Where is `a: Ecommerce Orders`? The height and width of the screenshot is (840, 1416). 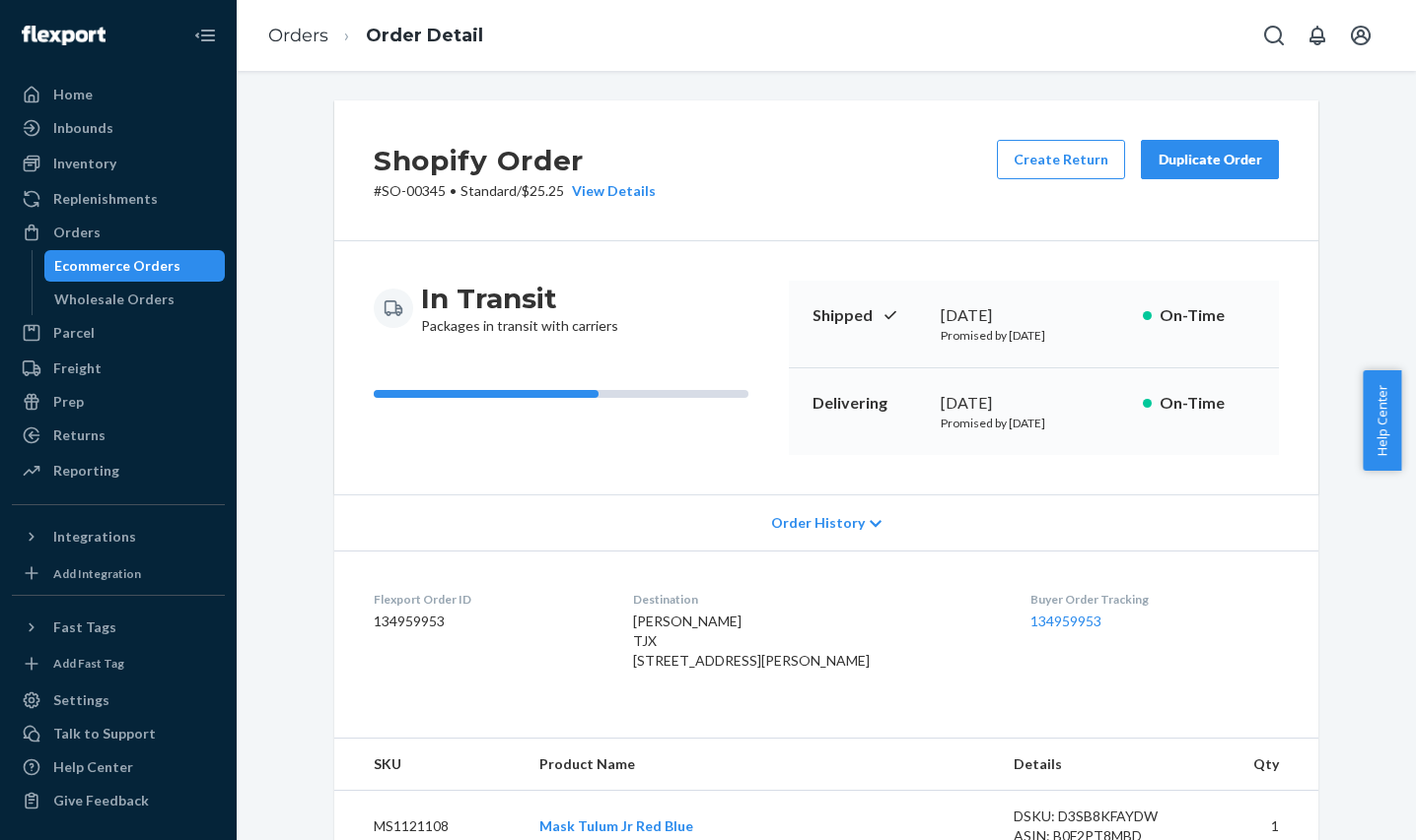 a: Ecommerce Orders is located at coordinates (135, 266).